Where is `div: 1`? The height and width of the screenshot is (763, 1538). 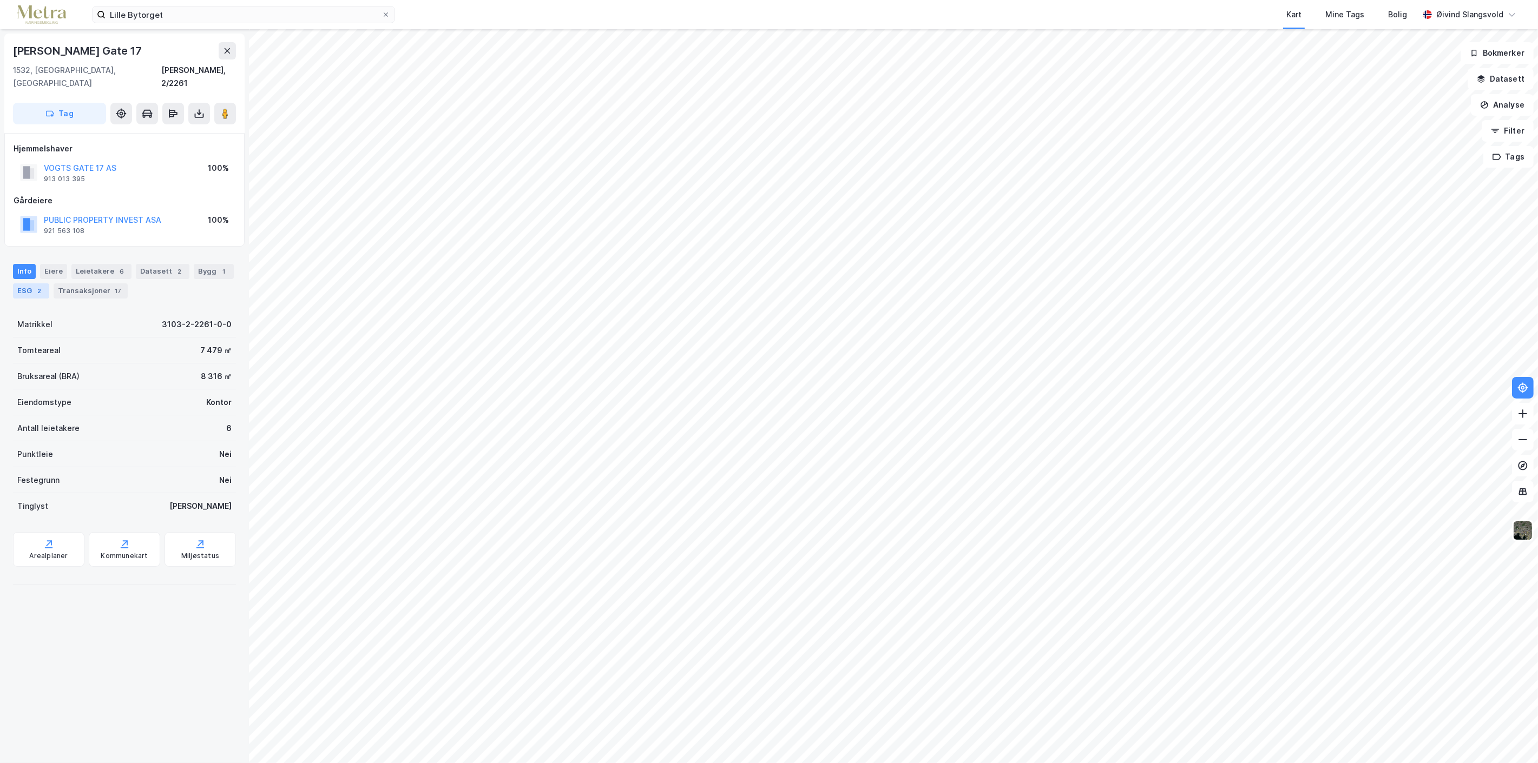 div: 1 is located at coordinates (224, 272).